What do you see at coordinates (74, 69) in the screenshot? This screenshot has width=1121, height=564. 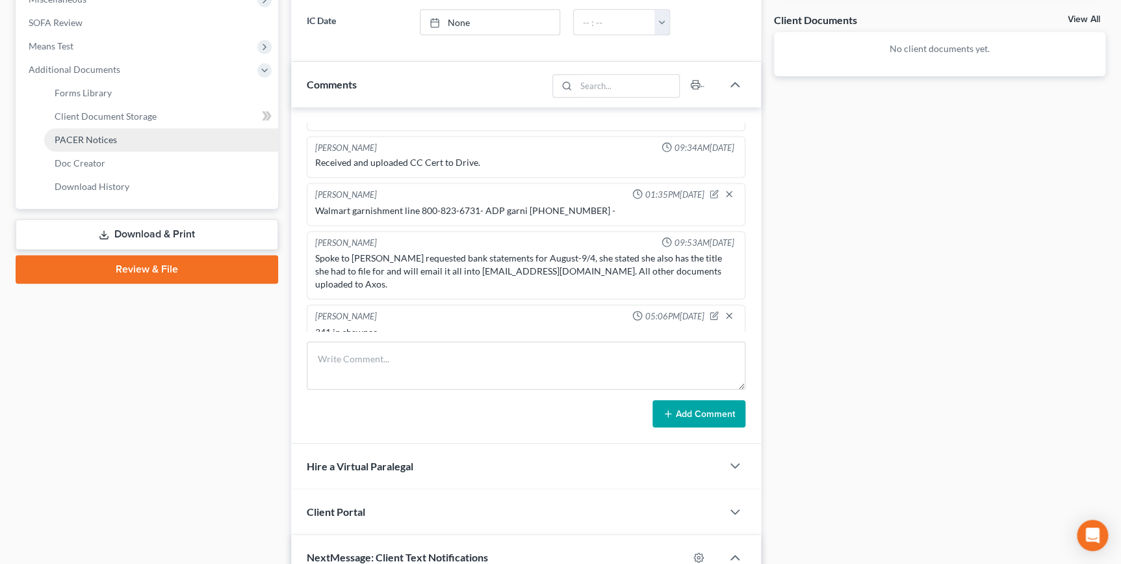 I see `span: Additional Documents` at bounding box center [74, 69].